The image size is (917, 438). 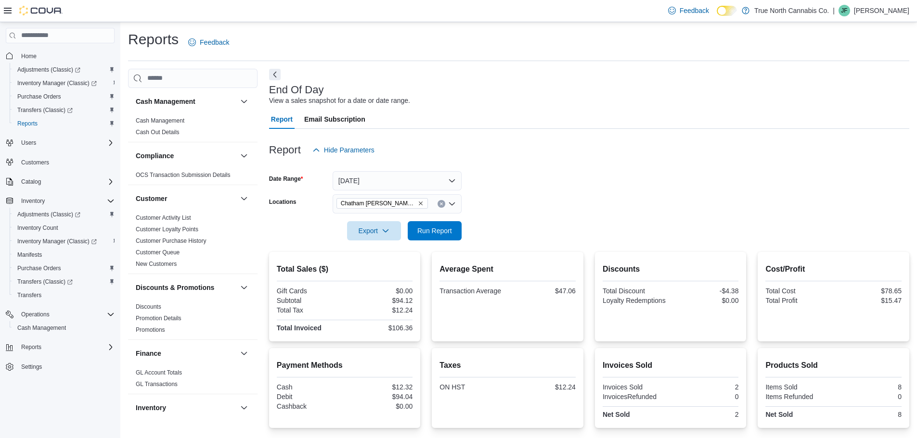 I want to click on h3: Report, so click(x=285, y=150).